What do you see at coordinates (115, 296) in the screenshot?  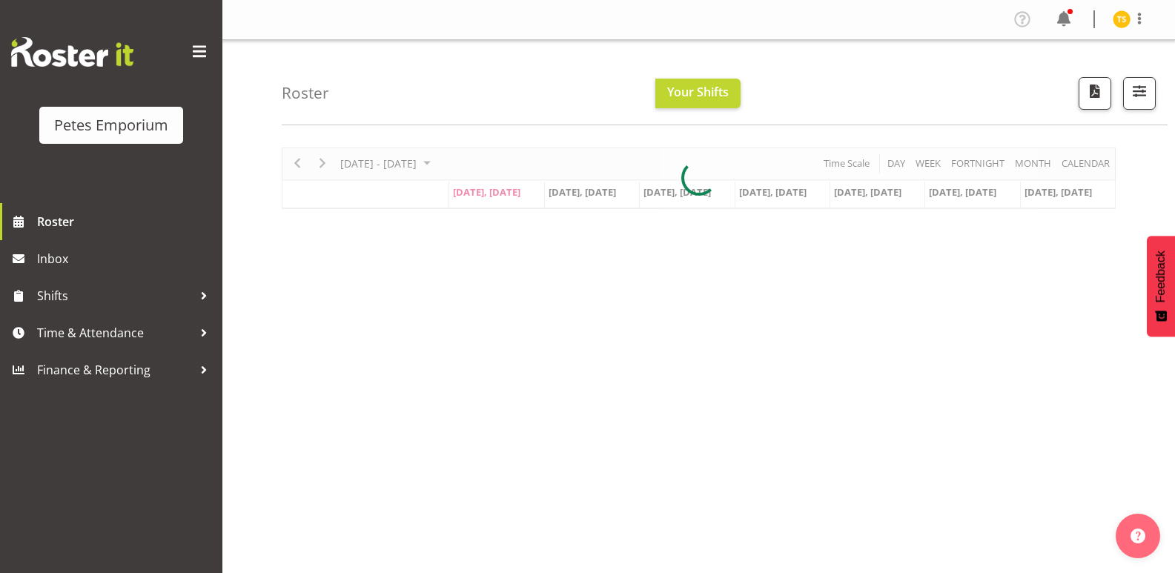 I see `span: Shifts` at bounding box center [115, 296].